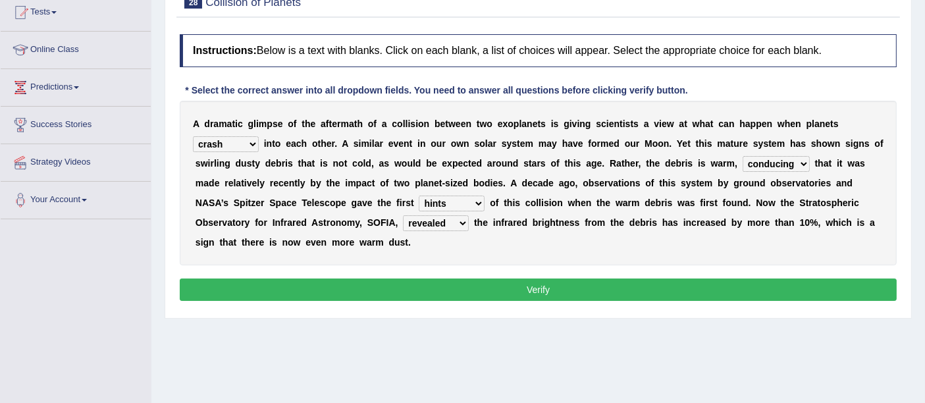 The height and width of the screenshot is (403, 925). Describe the element at coordinates (76, 123) in the screenshot. I see `a: Success Stories` at that location.